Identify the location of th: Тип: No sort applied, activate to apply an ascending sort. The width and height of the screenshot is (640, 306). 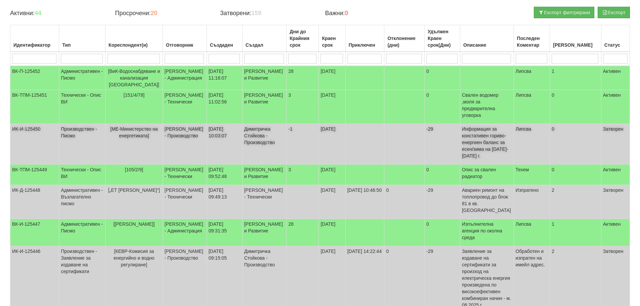
(82, 39).